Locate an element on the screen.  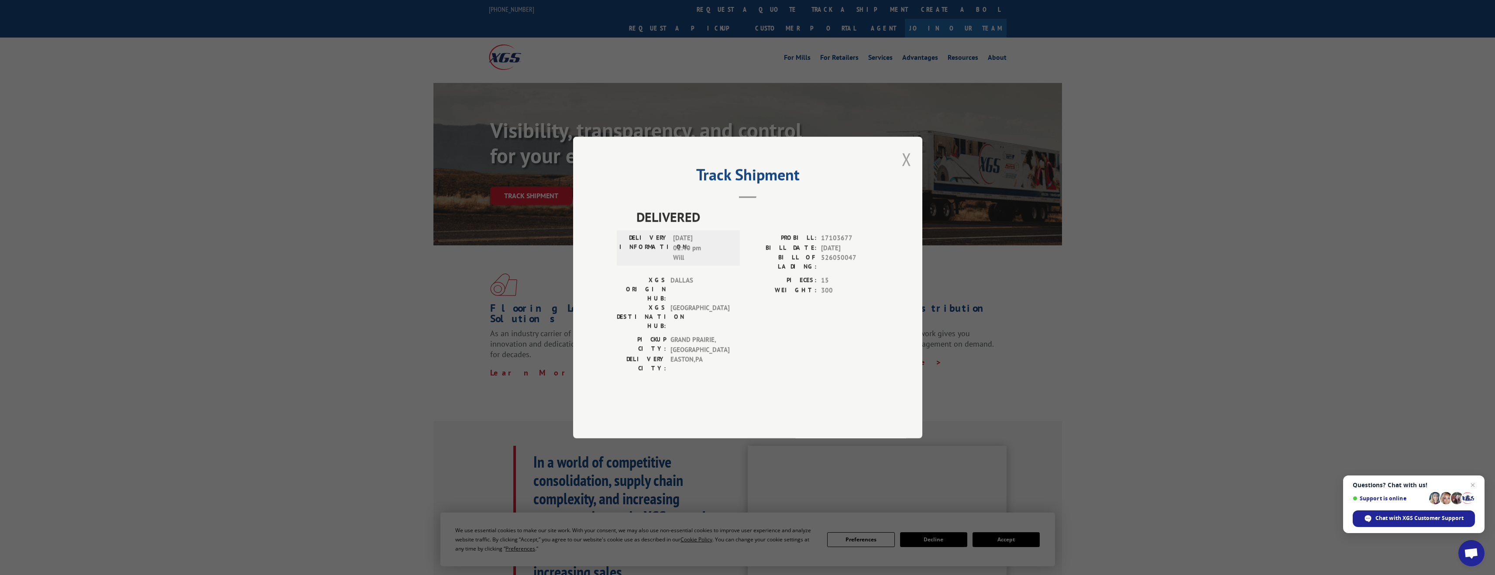
span: 300 is located at coordinates (850, 290).